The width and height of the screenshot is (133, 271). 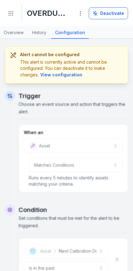 What do you see at coordinates (48, 13) in the screenshot?
I see `h1: OVERDUE CALIBRATION` at bounding box center [48, 13].